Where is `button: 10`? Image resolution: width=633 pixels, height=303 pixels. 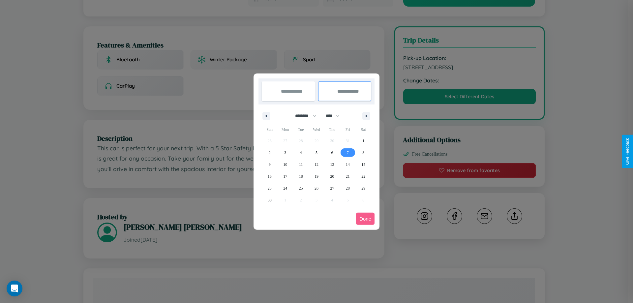 button: 10 is located at coordinates (285, 165).